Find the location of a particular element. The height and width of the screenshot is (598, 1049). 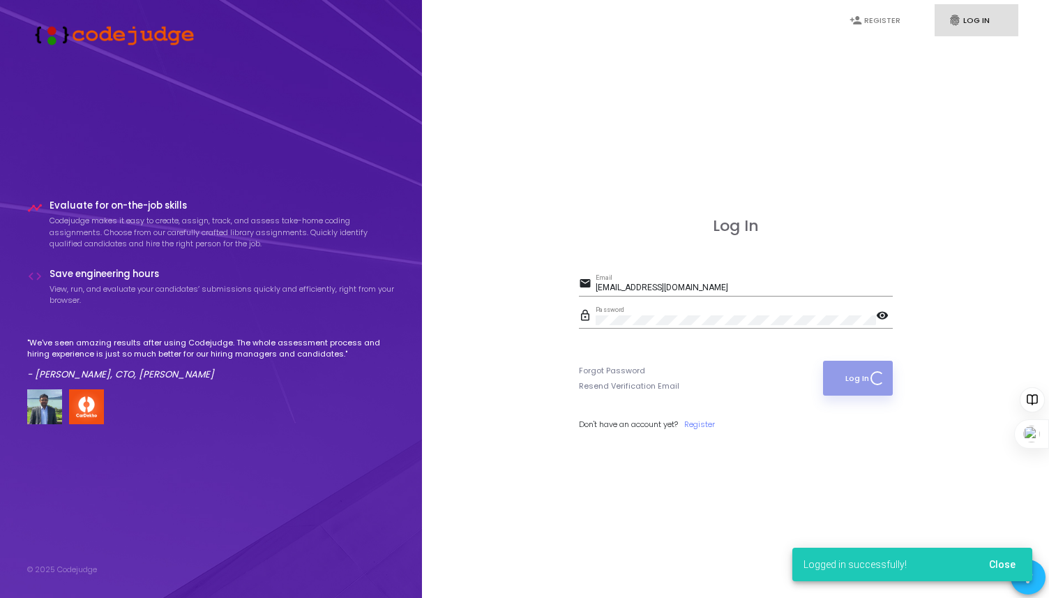

a: Resend Verification Email is located at coordinates (629, 386).